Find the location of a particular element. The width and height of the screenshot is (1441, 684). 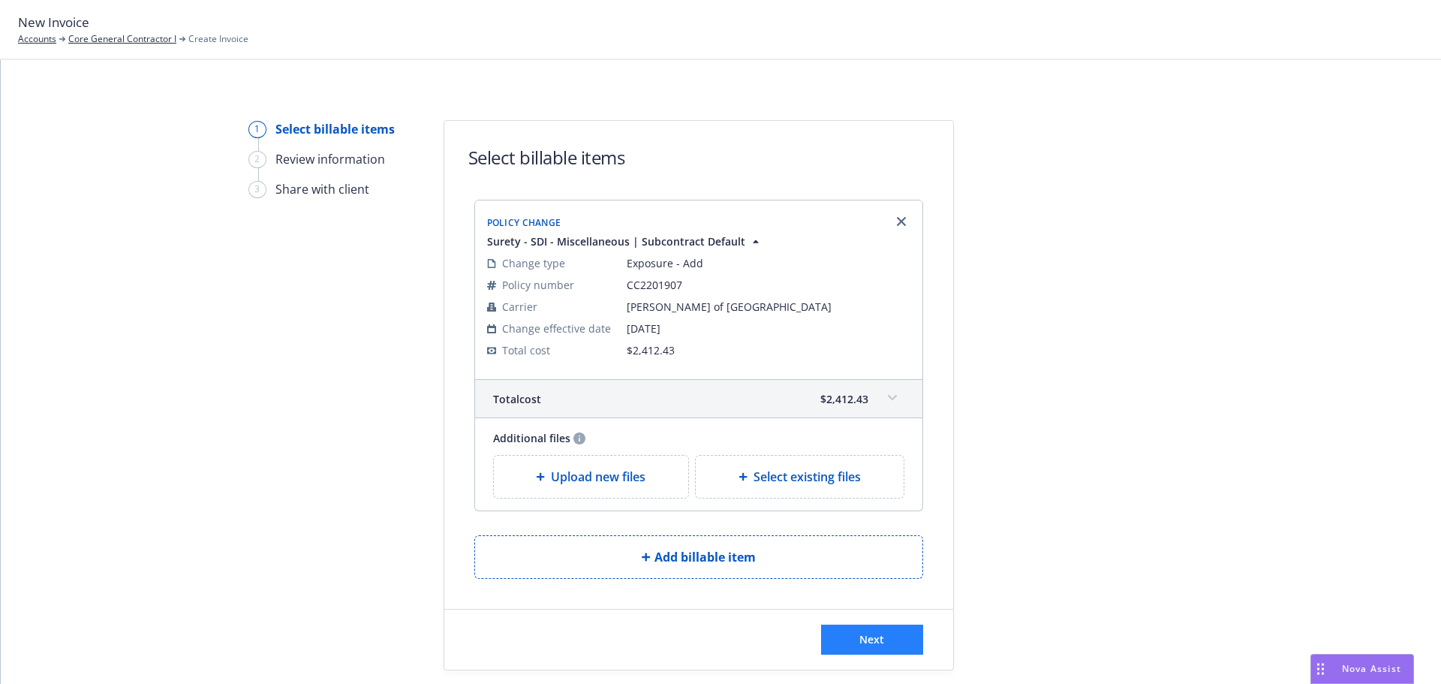

div: Select billable items is located at coordinates (335, 129).